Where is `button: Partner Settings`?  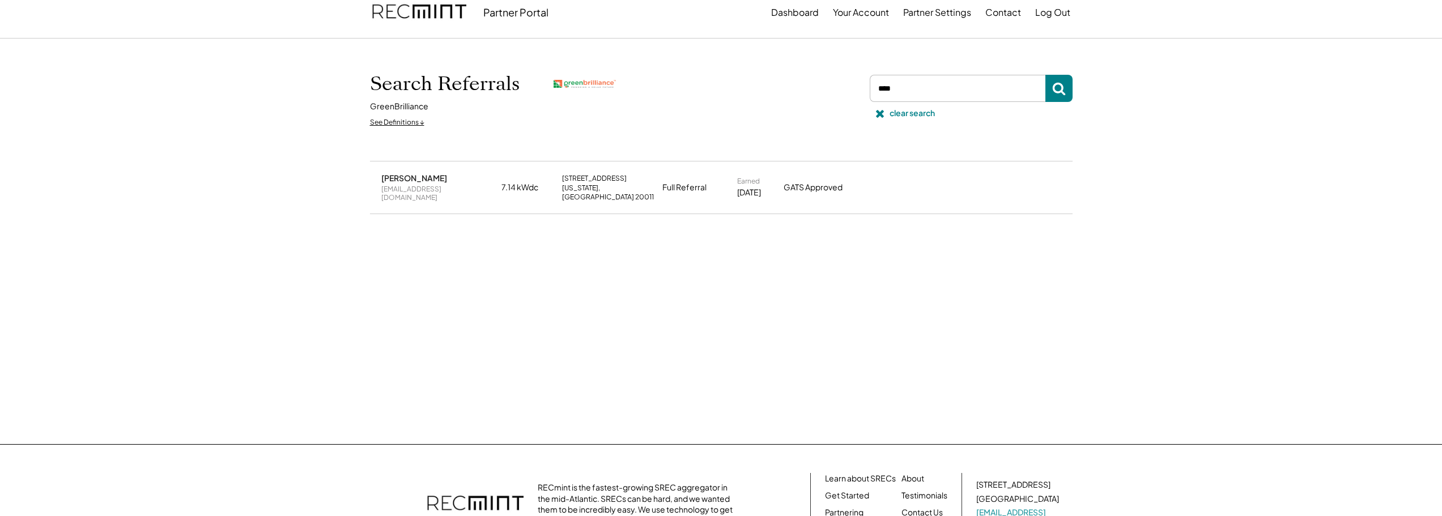 button: Partner Settings is located at coordinates (937, 12).